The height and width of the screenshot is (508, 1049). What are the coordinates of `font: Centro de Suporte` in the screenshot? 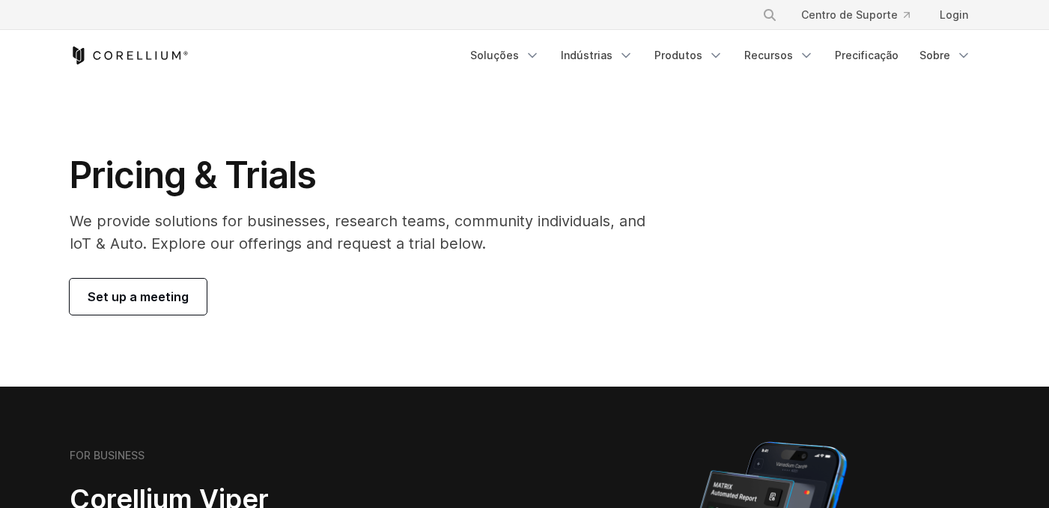 It's located at (849, 15).